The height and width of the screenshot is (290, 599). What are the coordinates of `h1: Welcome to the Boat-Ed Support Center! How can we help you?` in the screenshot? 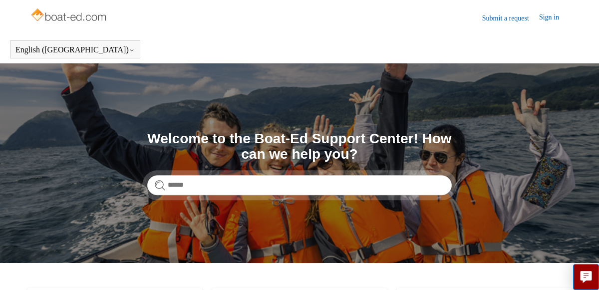 It's located at (300, 147).